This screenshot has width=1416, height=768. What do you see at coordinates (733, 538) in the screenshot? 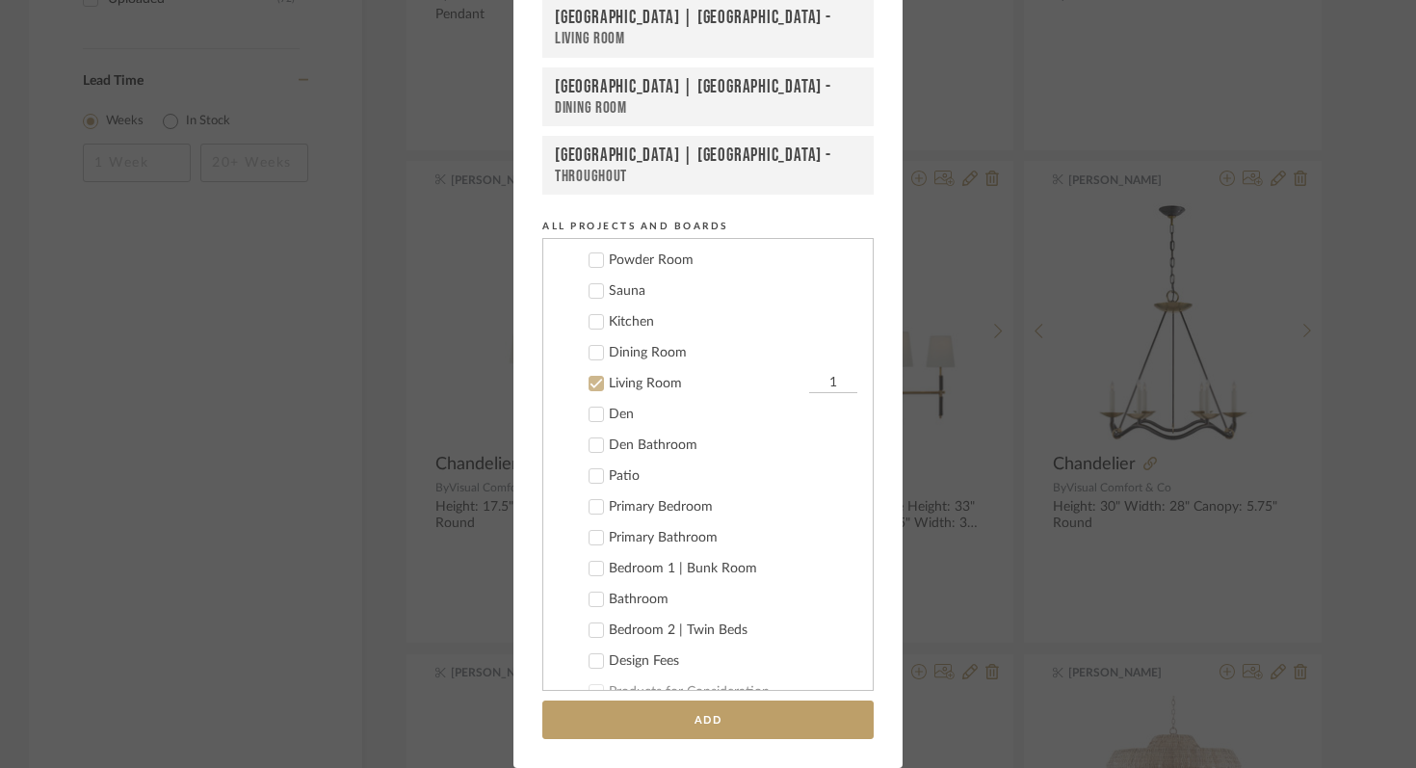
I see `div: Primary Bathroom` at bounding box center [733, 538].